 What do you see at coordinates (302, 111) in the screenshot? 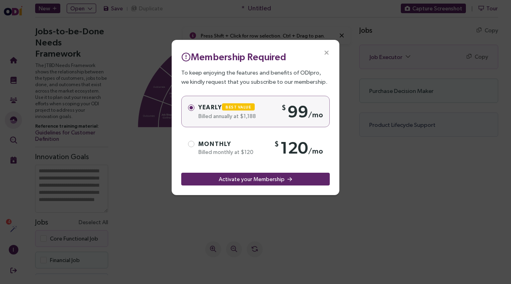
I see `div: 99` at bounding box center [302, 111].